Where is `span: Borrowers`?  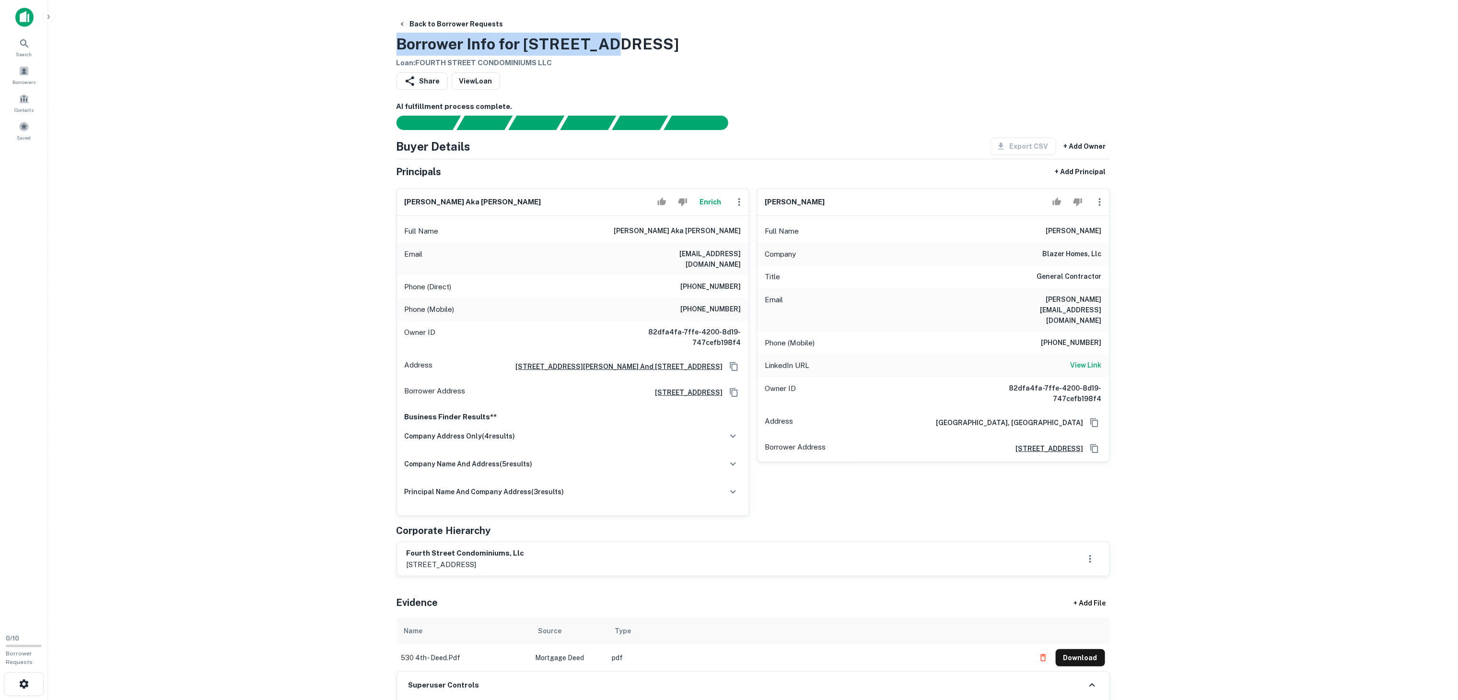
span: Borrowers is located at coordinates (24, 82).